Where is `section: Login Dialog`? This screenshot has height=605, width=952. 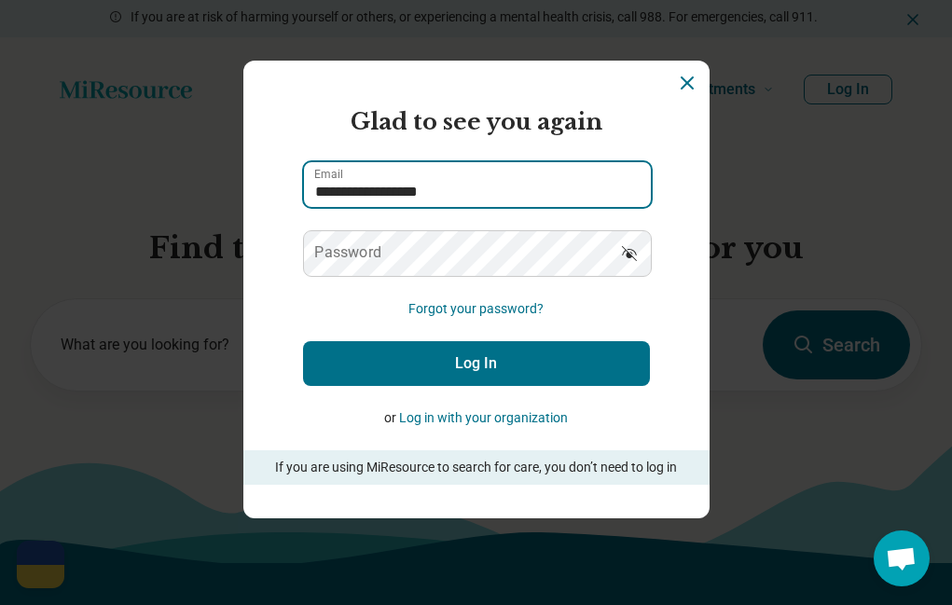 section: Login Dialog is located at coordinates (477, 289).